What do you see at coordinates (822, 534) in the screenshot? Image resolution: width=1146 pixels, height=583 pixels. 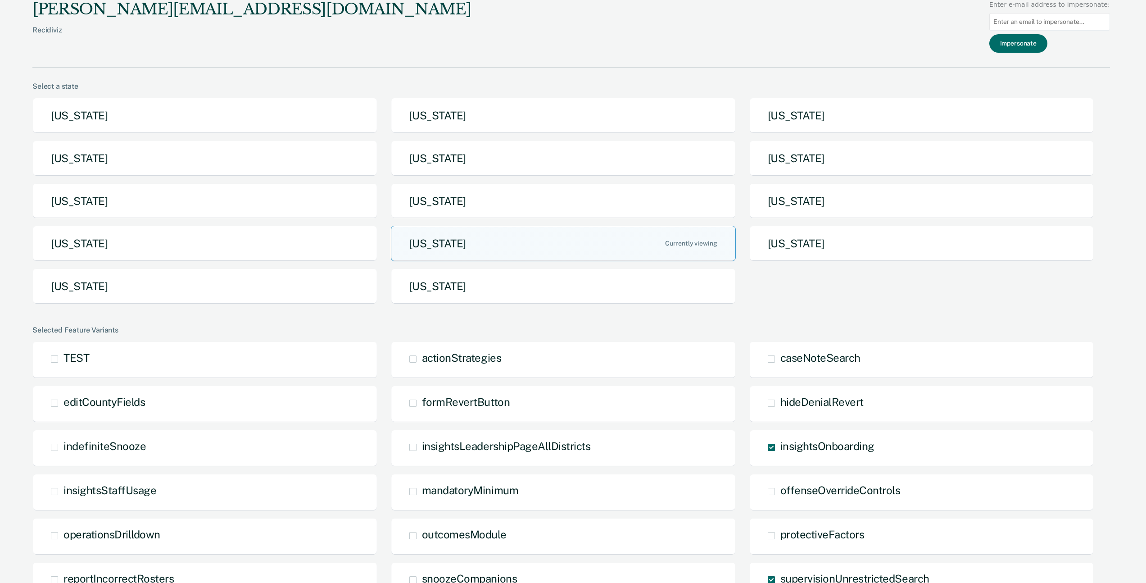 I see `span: protectiveFactors` at bounding box center [822, 534].